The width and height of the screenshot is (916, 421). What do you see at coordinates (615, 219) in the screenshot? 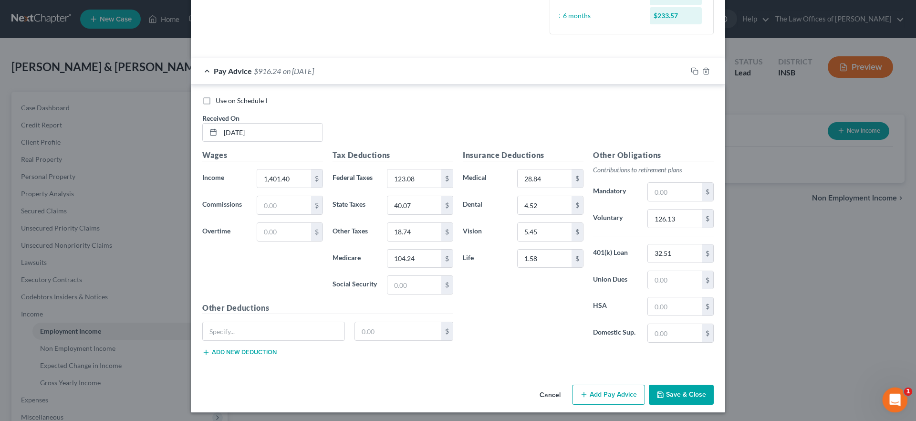
I see `label: Voluntary` at bounding box center [615, 219].